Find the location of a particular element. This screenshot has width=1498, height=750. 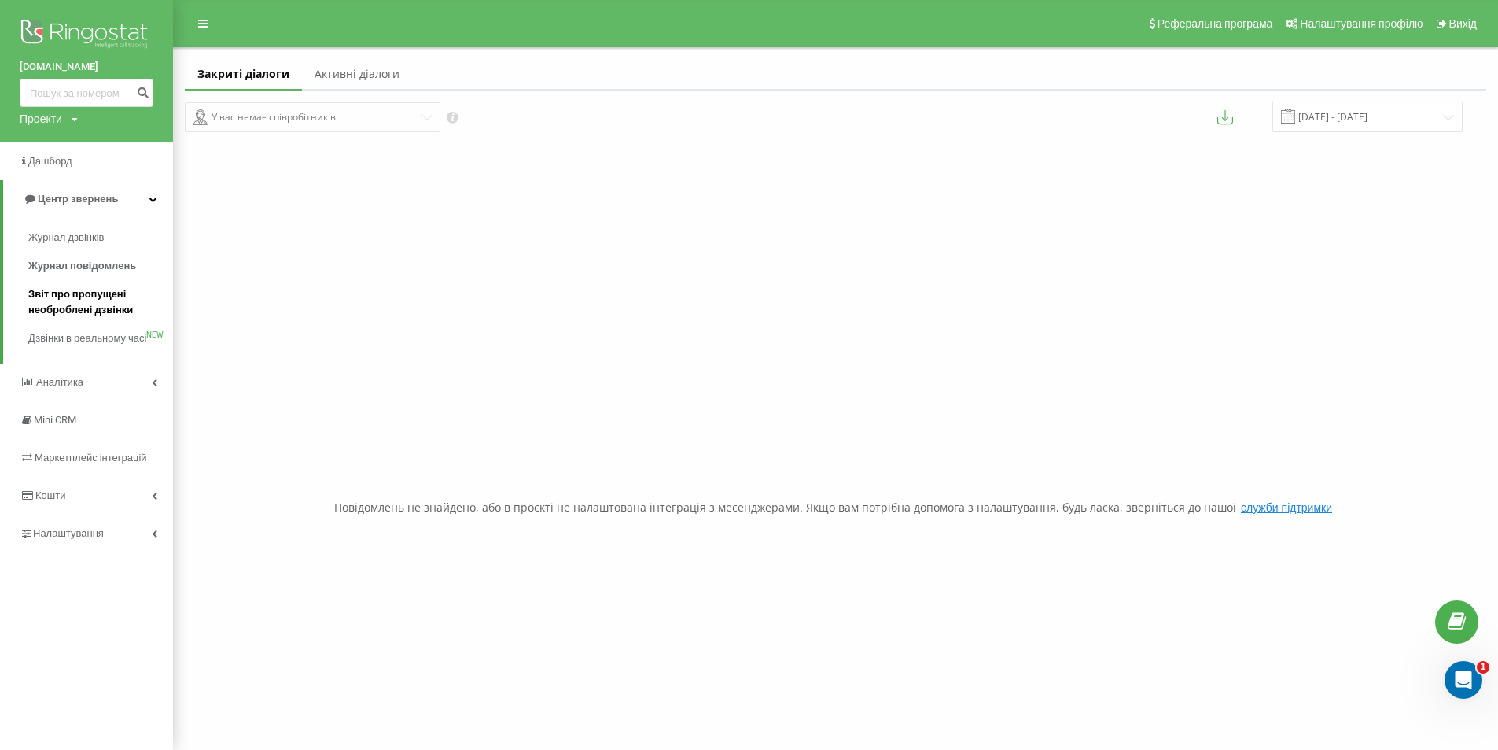

button: служби підтримки is located at coordinates (1287, 507).